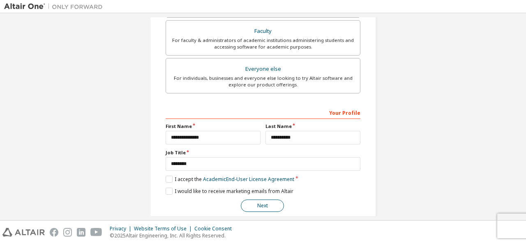 Image resolution: width=526 pixels, height=244 pixels. I want to click on div: For individuals, businesses and everyone else looking to try Altair software and explore our prod..., so click(263, 81).